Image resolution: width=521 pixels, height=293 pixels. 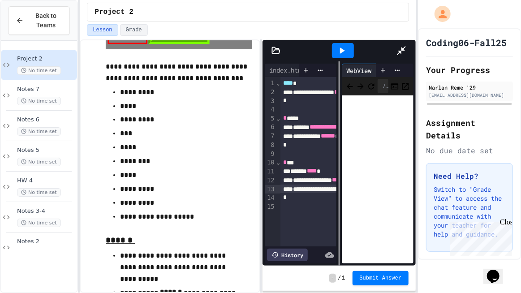 I want to click on button: Refresh, so click(x=372, y=86).